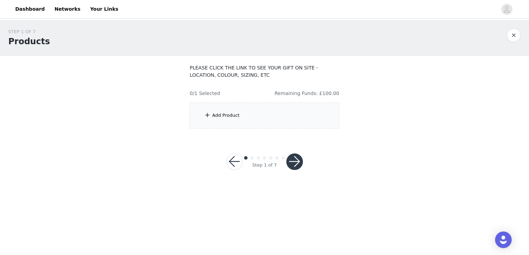 Image resolution: width=529 pixels, height=255 pixels. What do you see at coordinates (67, 9) in the screenshot?
I see `a: Networks` at bounding box center [67, 9].